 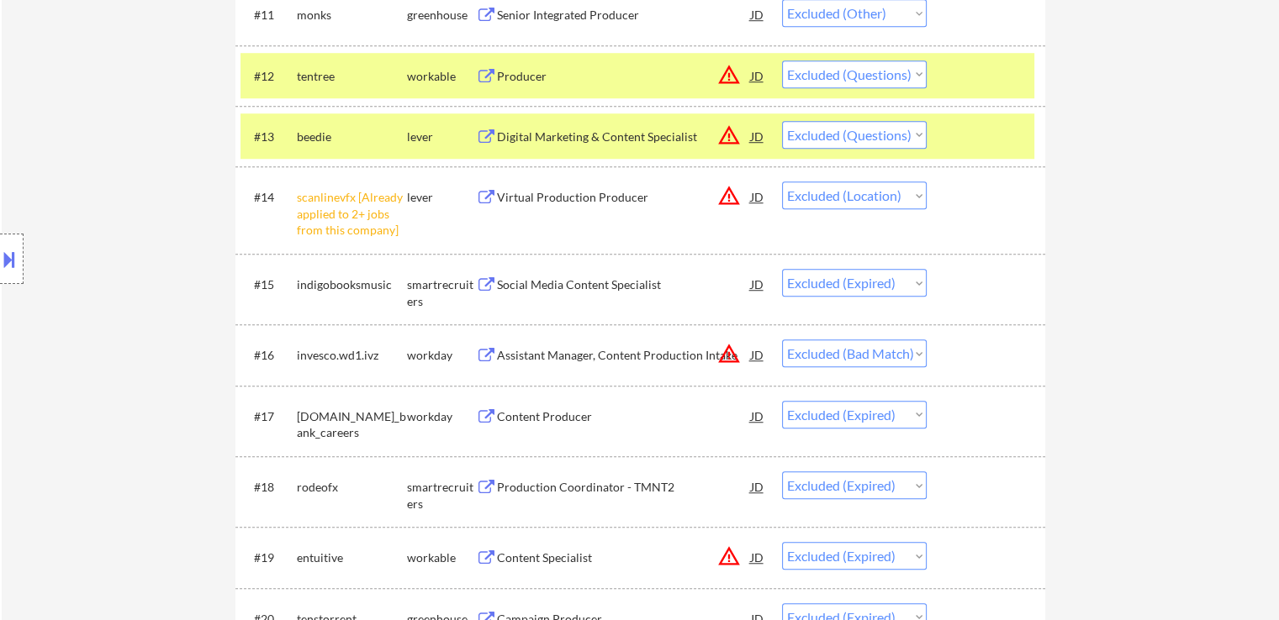 I want to click on div: Content Specialist, so click(x=624, y=558).